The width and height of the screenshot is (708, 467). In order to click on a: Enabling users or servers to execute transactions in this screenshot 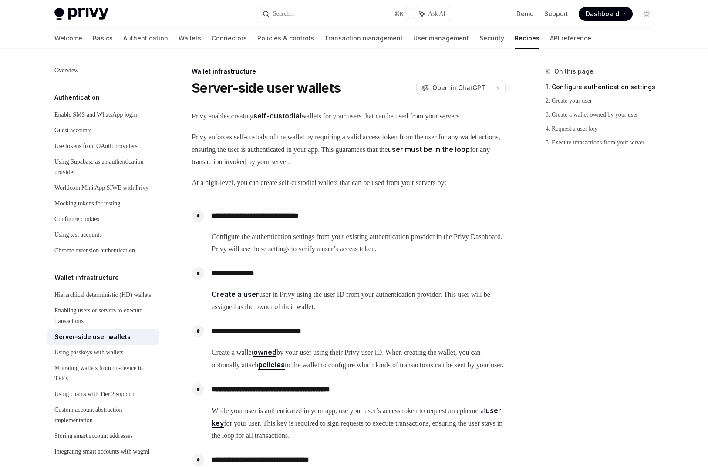, I will do `click(103, 316)`.